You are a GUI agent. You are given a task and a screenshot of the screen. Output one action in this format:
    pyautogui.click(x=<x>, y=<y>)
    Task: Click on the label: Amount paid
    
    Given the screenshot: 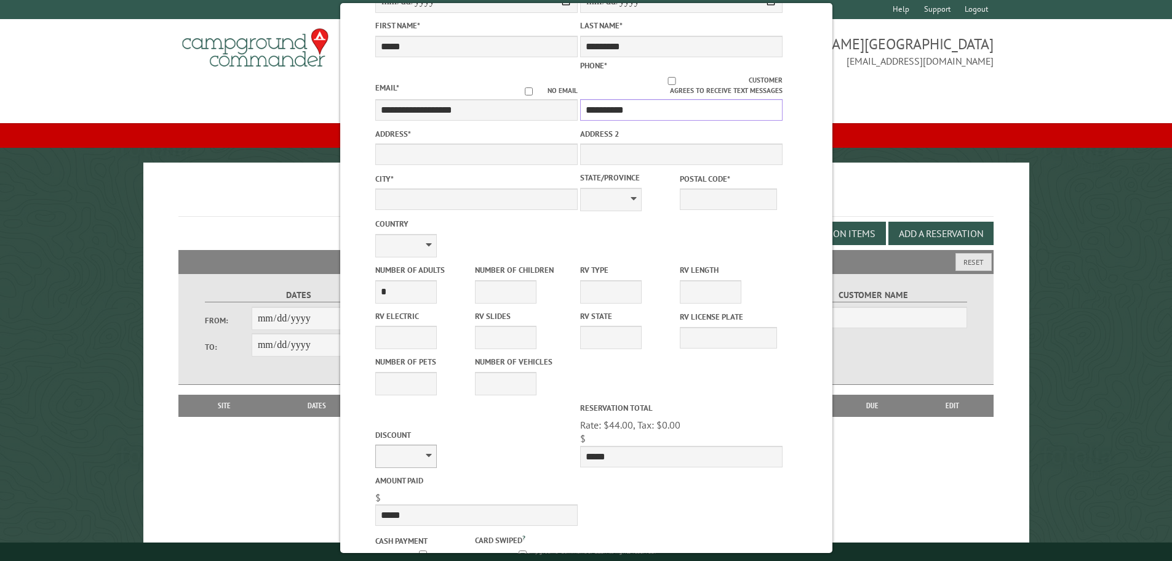 What is the action you would take?
    pyautogui.click(x=476, y=480)
    